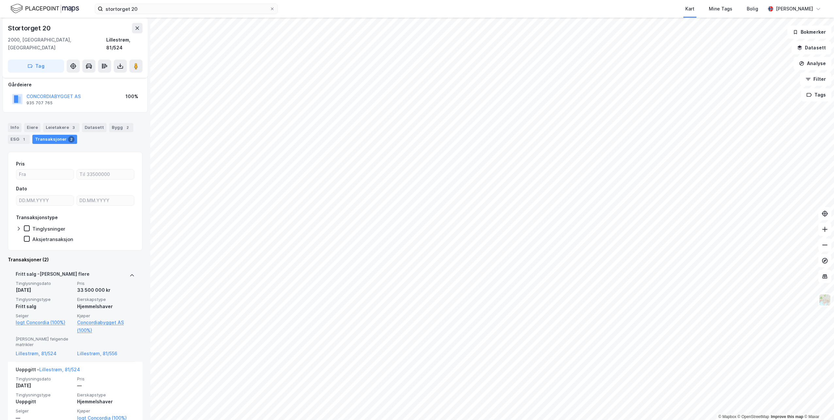  Describe the element at coordinates (132, 96) in the screenshot. I see `div: 100%` at that location.